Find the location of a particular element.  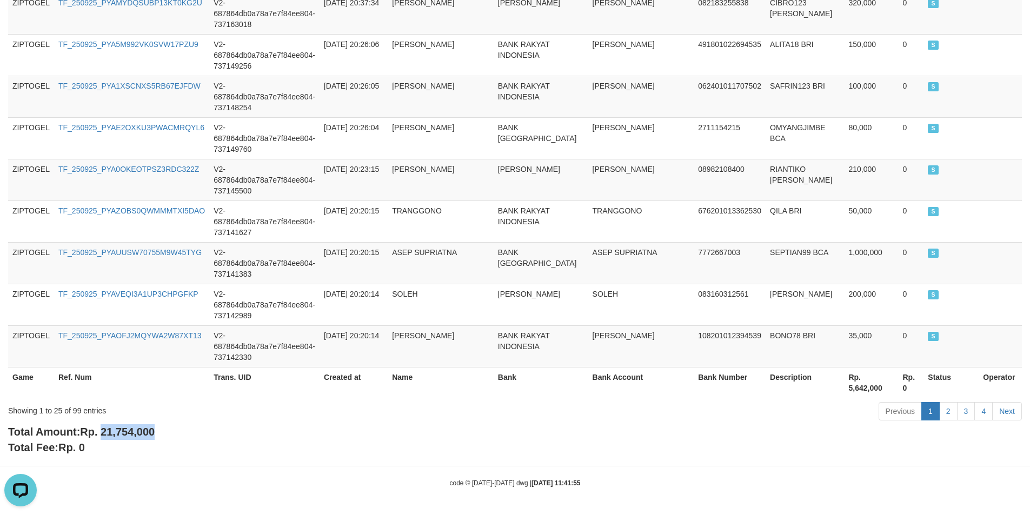

th: Created at is located at coordinates (354, 382).